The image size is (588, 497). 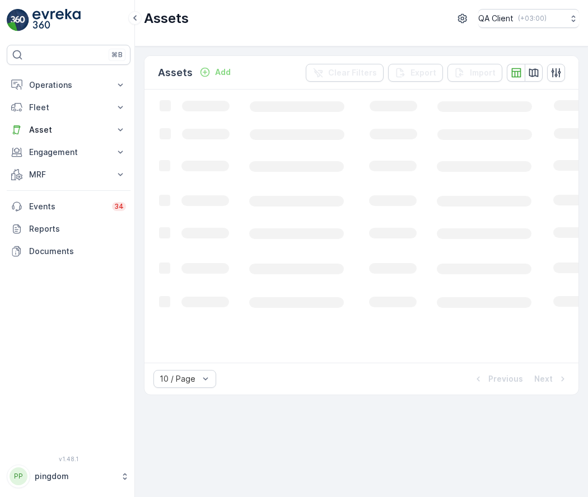 I want to click on button: Engagement, so click(x=68, y=152).